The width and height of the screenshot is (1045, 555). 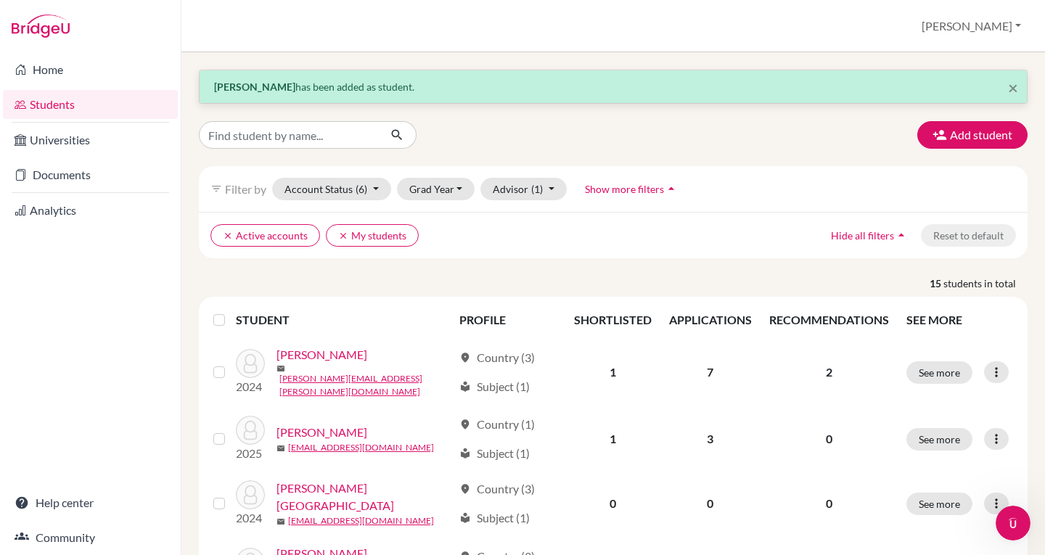 I want to click on button: Close, so click(x=1013, y=88).